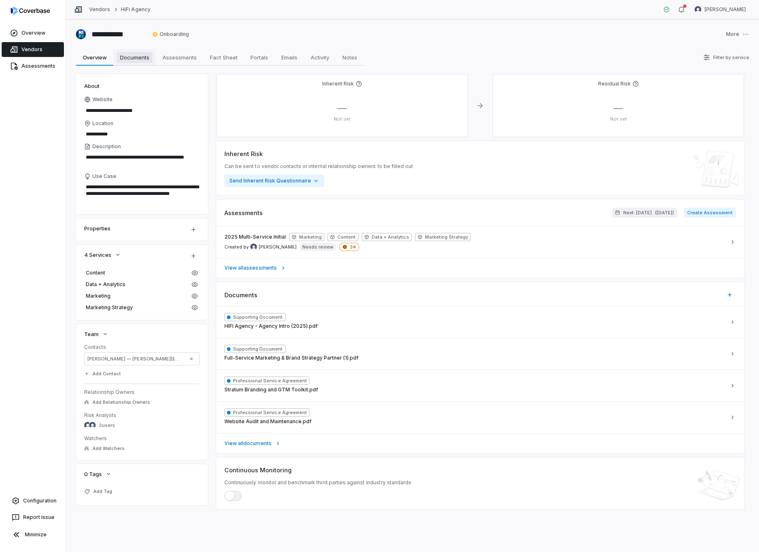  Describe the element at coordinates (136, 273) in the screenshot. I see `a: Content` at that location.